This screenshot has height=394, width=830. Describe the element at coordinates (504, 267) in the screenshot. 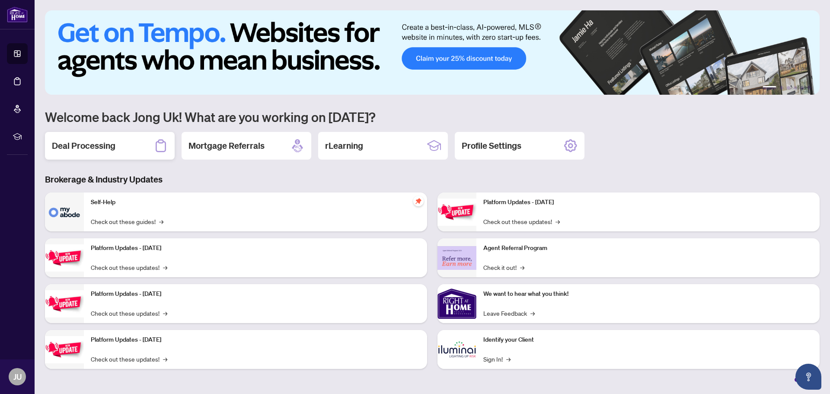

I see `a: Check it out!→` at that location.